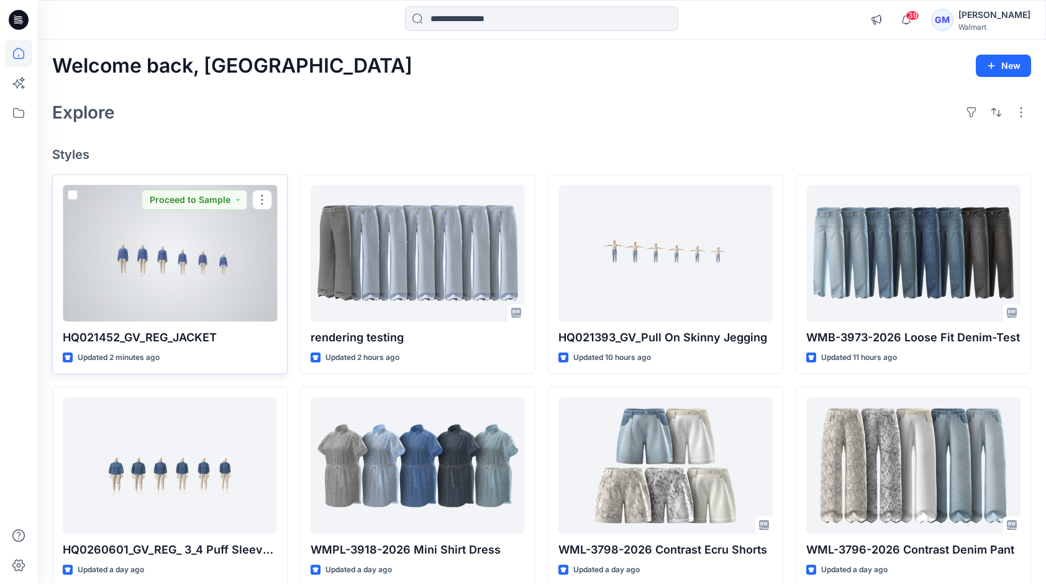 The height and width of the screenshot is (584, 1046). Describe the element at coordinates (417, 466) in the screenshot. I see `a: WMPL-3918-2026 Mini Shirt Dress` at that location.